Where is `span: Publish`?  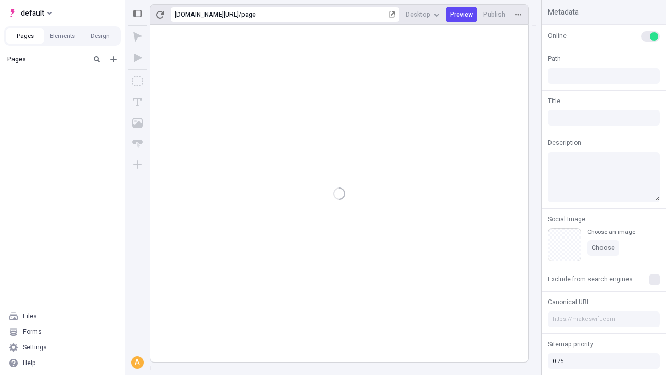
span: Publish is located at coordinates (494, 15).